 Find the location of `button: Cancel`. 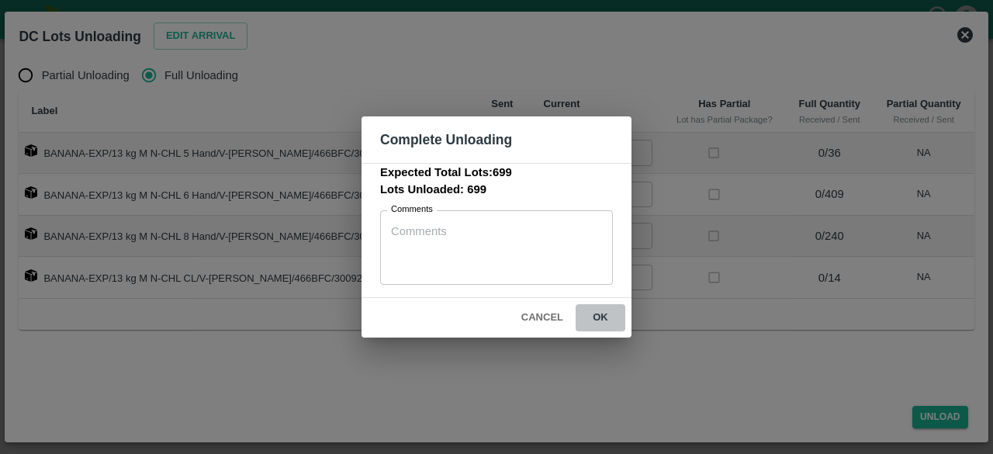

button: Cancel is located at coordinates (542, 317).